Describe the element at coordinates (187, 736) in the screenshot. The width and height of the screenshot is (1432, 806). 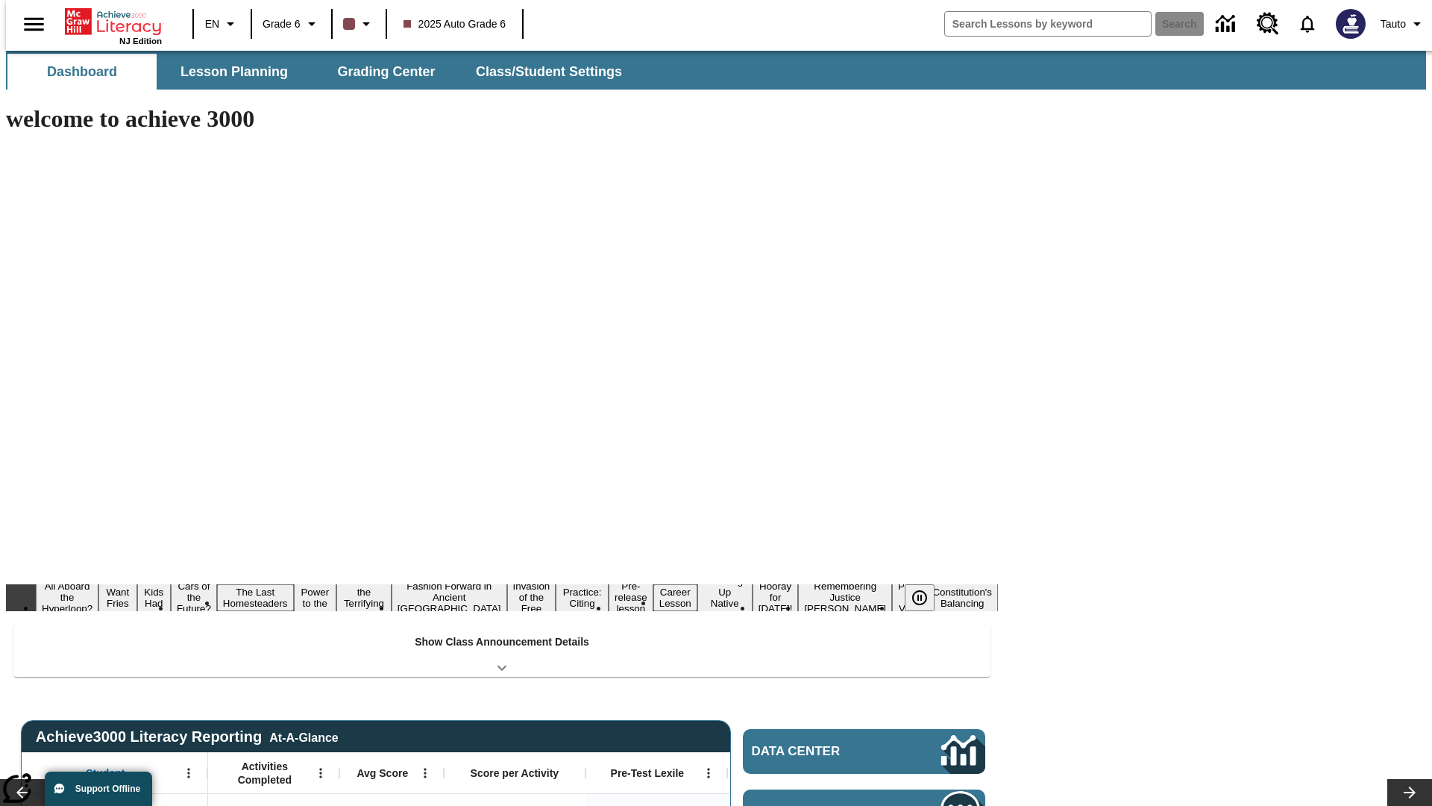
I see `span: Achieve3000 Literacy Reporting` at that location.